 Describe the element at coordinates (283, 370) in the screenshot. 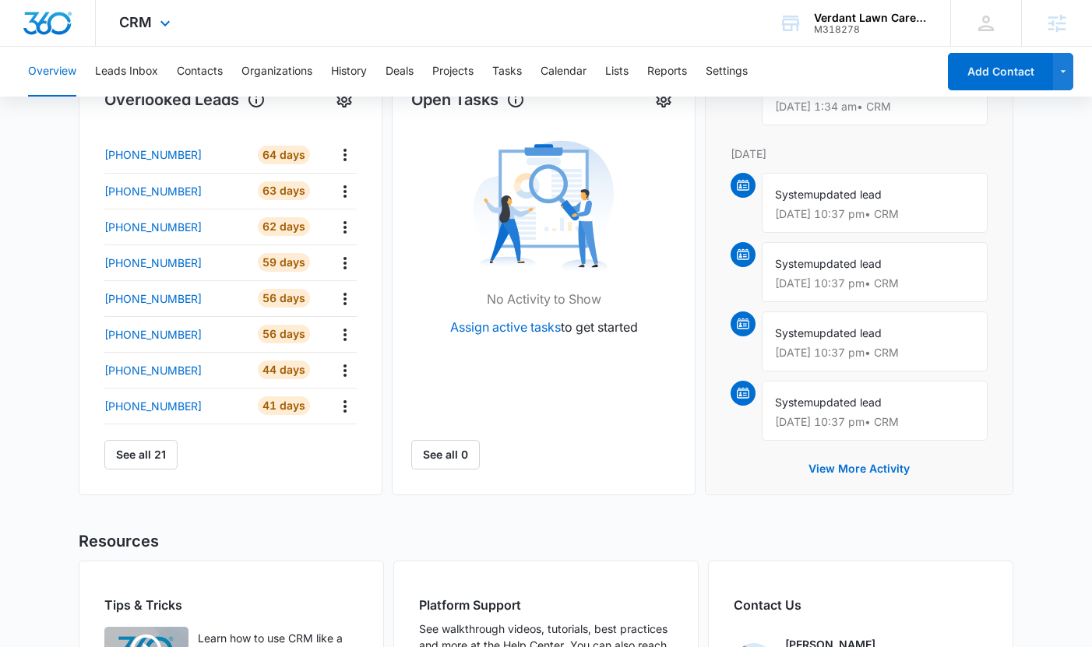

I see `div: 44 Days` at that location.